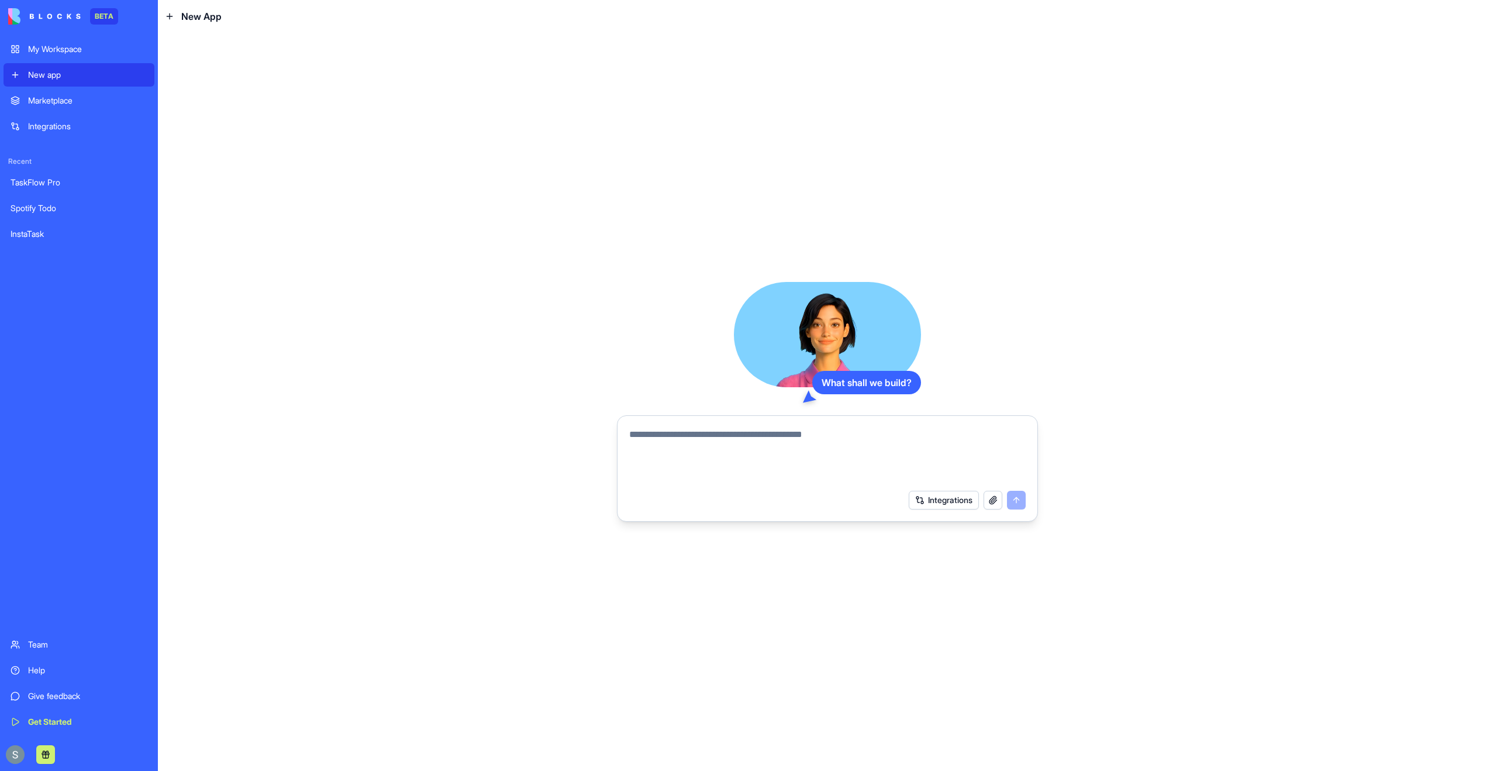 The height and width of the screenshot is (771, 1497). I want to click on button: Integrations, so click(944, 500).